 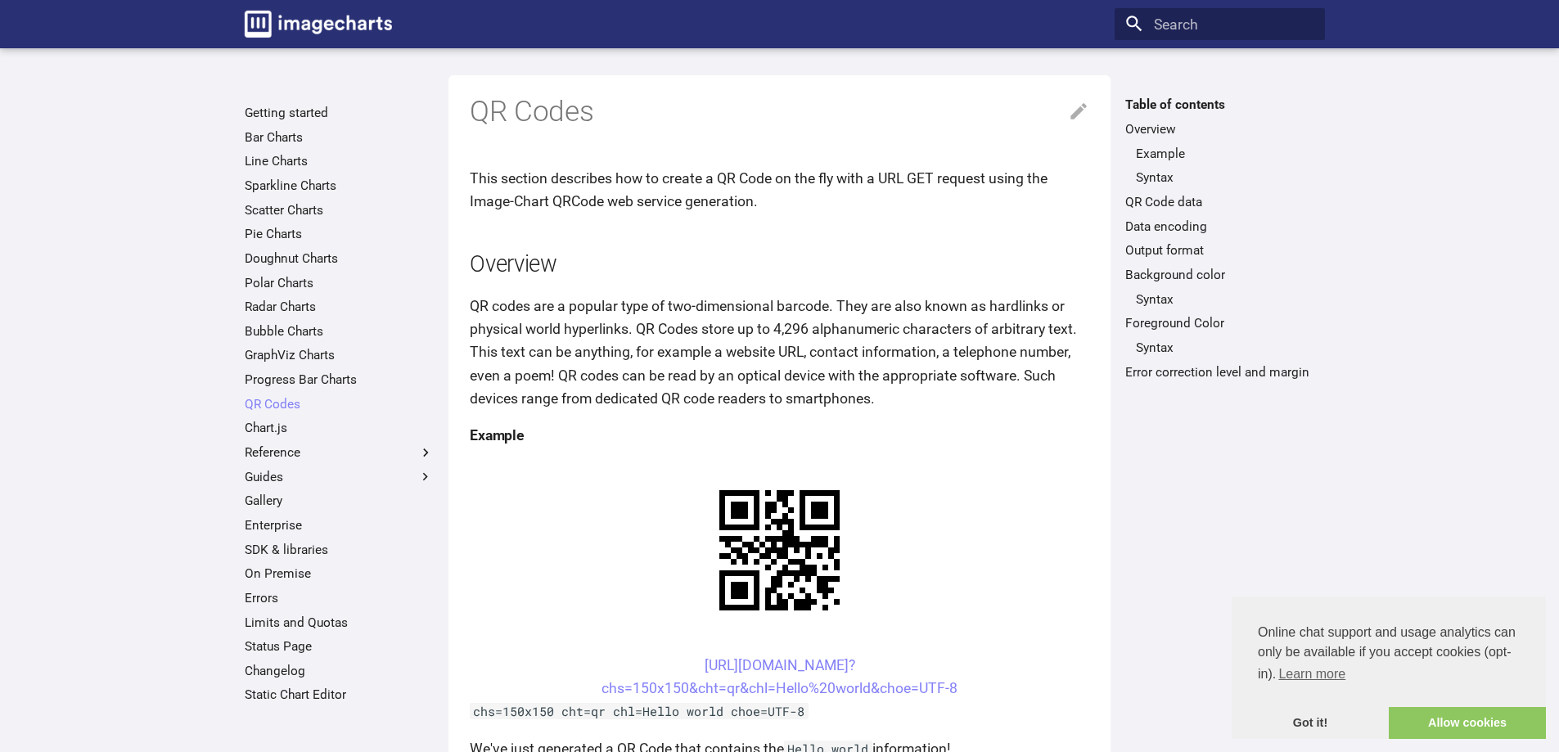 I want to click on a: Error correction level and margin, so click(x=1220, y=372).